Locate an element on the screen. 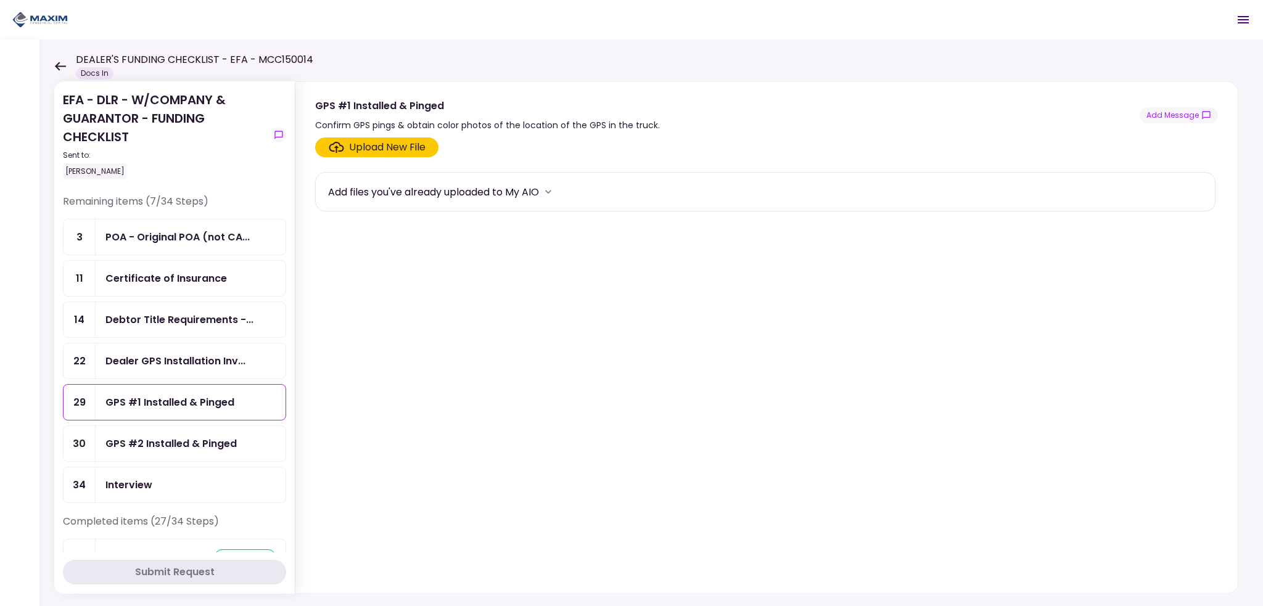  a: 34Interview is located at coordinates (175, 485).